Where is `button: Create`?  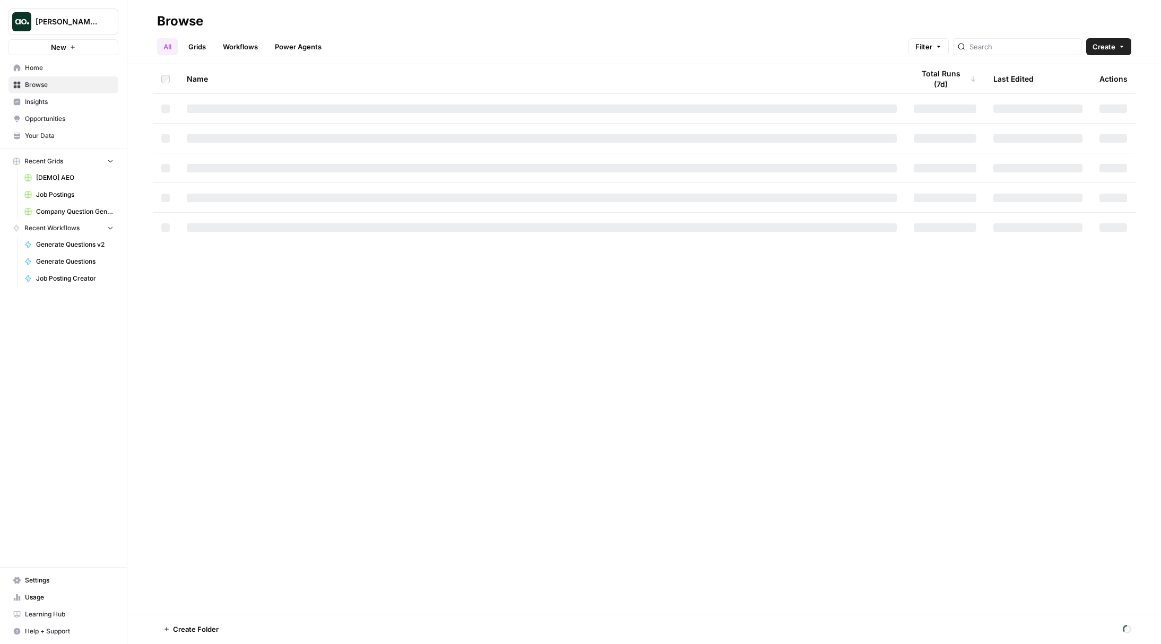 button: Create is located at coordinates (1108, 47).